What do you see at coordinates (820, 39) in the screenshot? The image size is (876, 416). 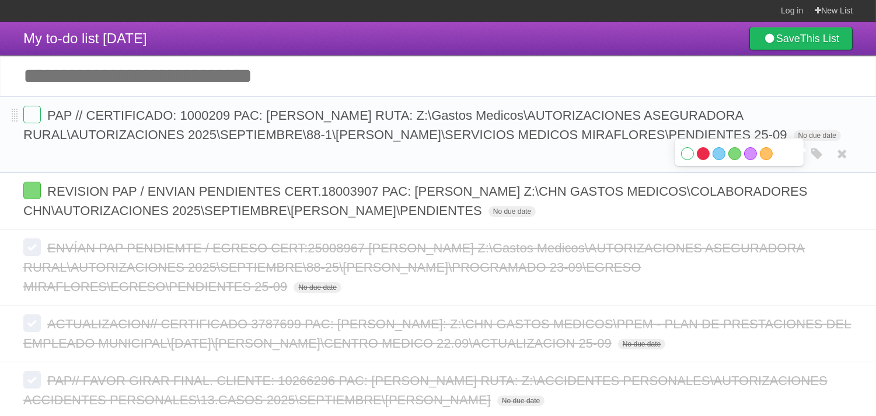 I see `b: This List` at bounding box center [820, 39].